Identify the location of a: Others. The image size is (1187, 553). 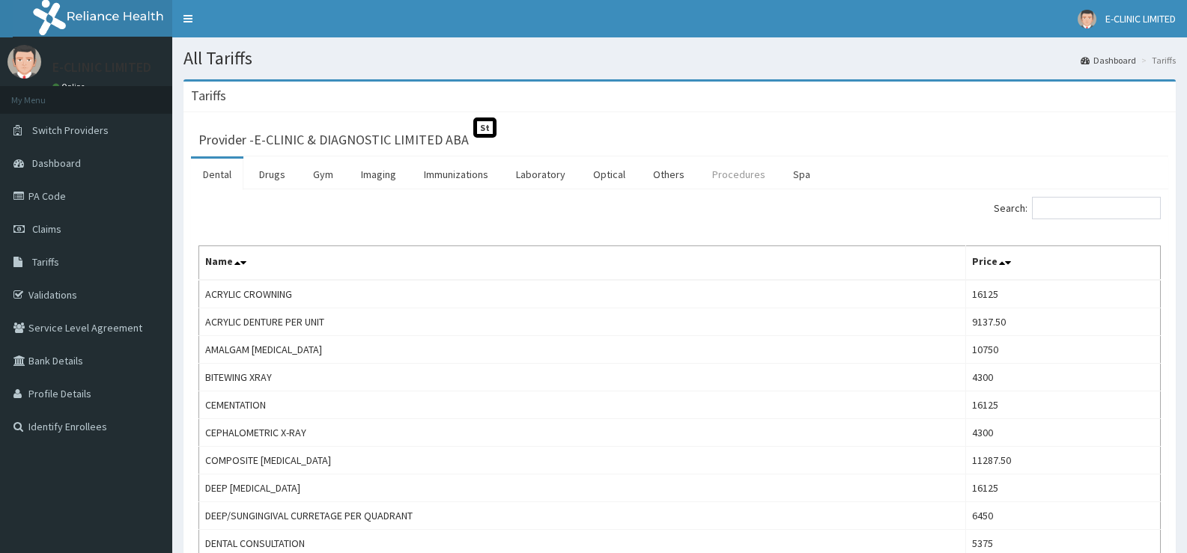
(669, 174).